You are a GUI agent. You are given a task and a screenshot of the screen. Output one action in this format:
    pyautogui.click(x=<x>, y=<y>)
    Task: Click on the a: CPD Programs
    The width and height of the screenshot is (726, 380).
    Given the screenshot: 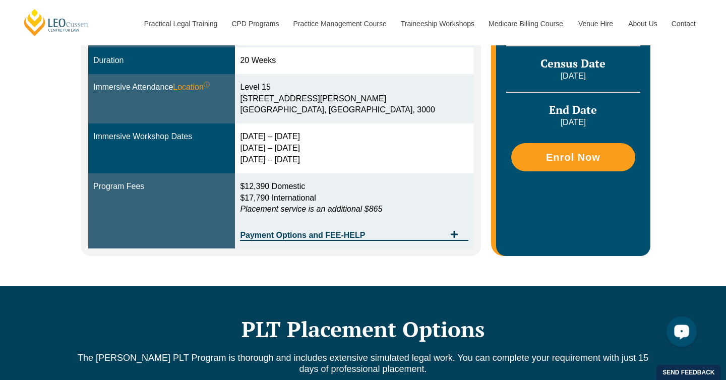 What is the action you would take?
    pyautogui.click(x=254, y=24)
    